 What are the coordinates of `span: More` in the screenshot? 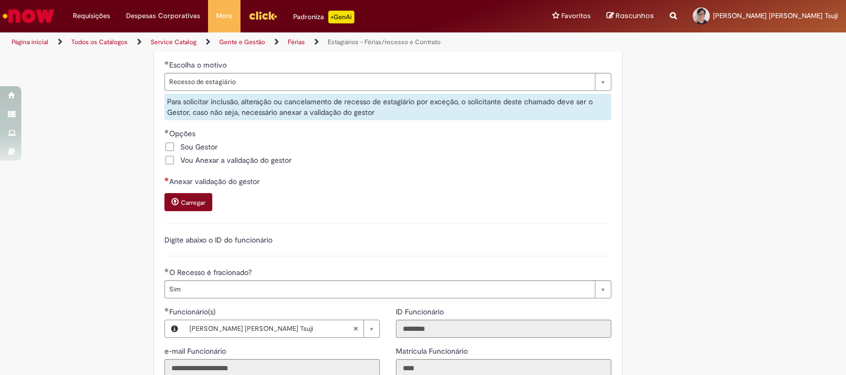 It's located at (224, 16).